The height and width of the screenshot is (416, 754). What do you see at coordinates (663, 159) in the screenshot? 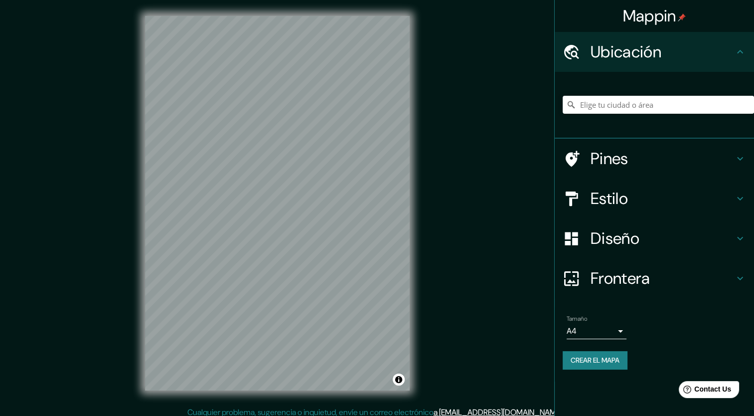
I see `h4: Pines` at bounding box center [663, 159].